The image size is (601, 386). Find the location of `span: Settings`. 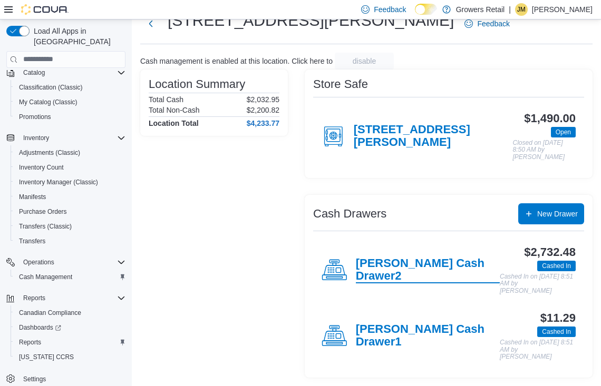

span: Settings is located at coordinates (72, 378).